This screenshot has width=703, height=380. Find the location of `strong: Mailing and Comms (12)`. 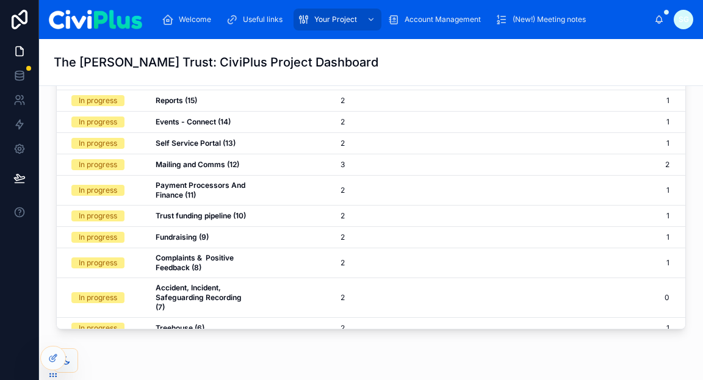

strong: Mailing and Comms (12) is located at coordinates (197, 164).